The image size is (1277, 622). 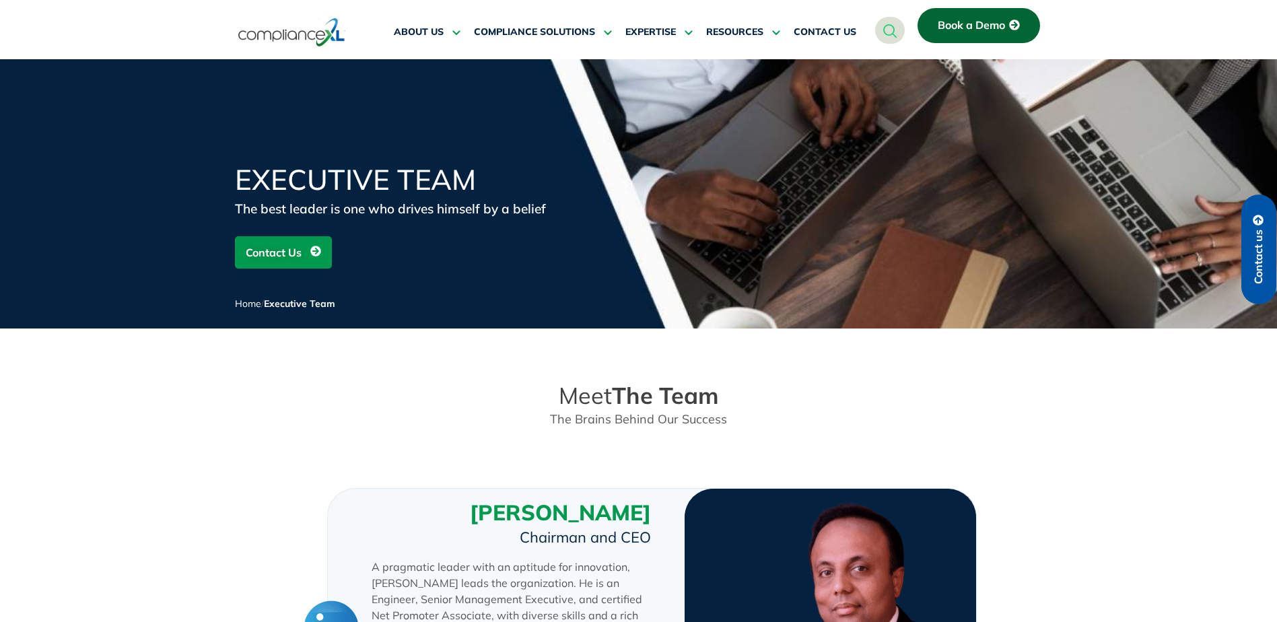 What do you see at coordinates (511, 537) in the screenshot?
I see `h5: Chairman and CEO` at bounding box center [511, 537].